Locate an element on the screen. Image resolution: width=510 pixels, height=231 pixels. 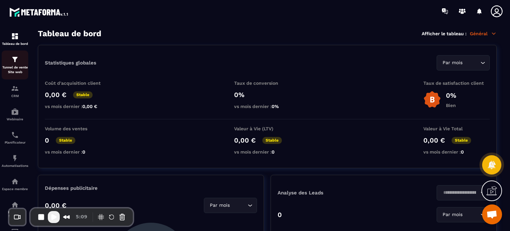
a: schedulerschedulerPlanificateur is located at coordinates (15, 138).